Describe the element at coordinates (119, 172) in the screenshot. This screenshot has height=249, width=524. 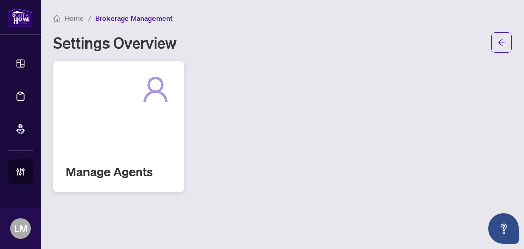
I see `h2: Manage Agents` at that location.